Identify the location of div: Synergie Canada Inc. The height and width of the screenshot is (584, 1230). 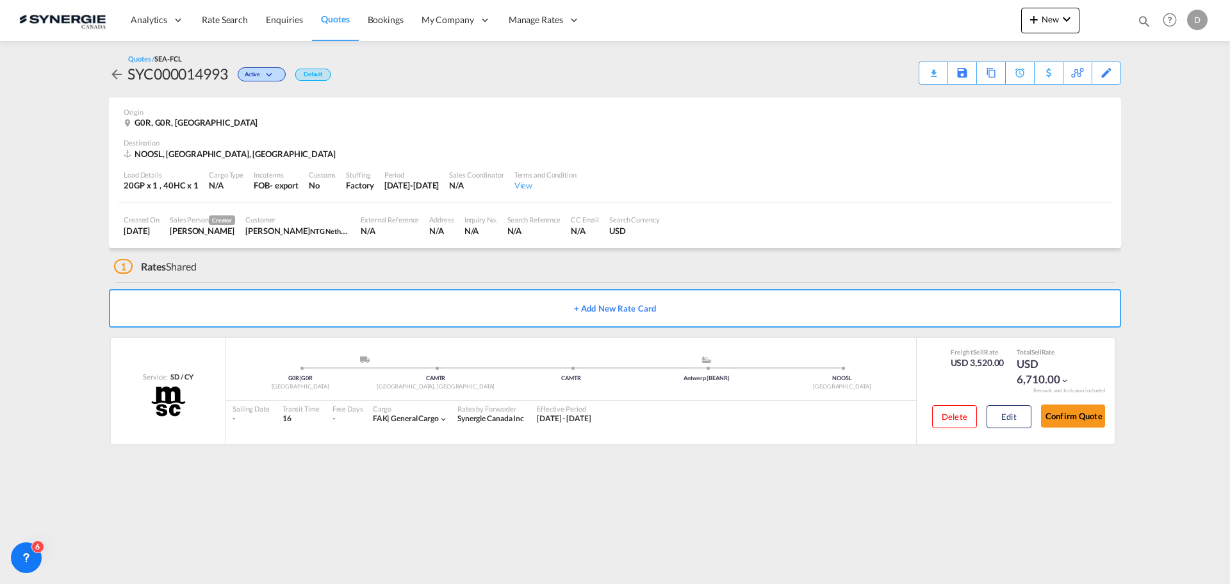
(491, 418).